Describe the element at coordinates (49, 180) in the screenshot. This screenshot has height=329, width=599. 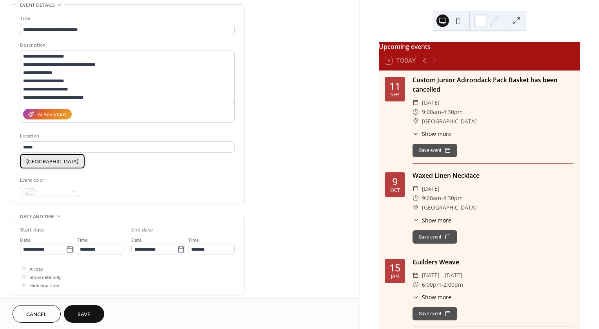
I see `div: Event color` at that location.